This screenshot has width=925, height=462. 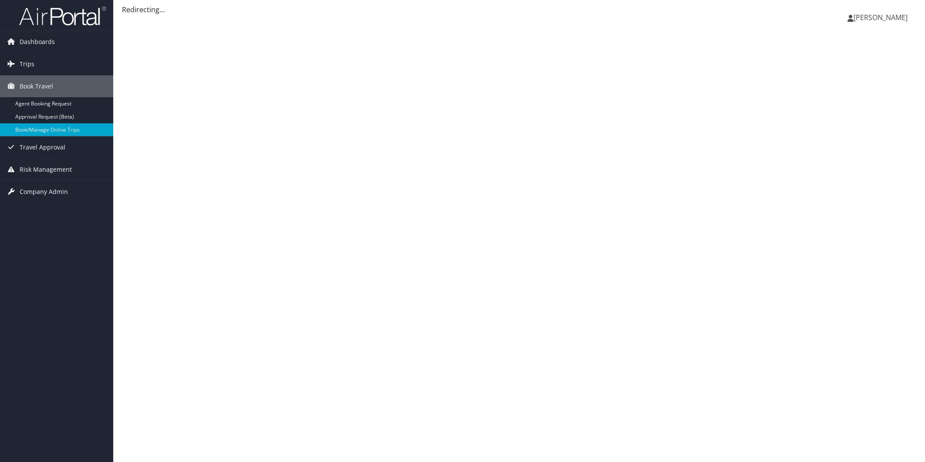 I want to click on span: Trips, so click(x=27, y=64).